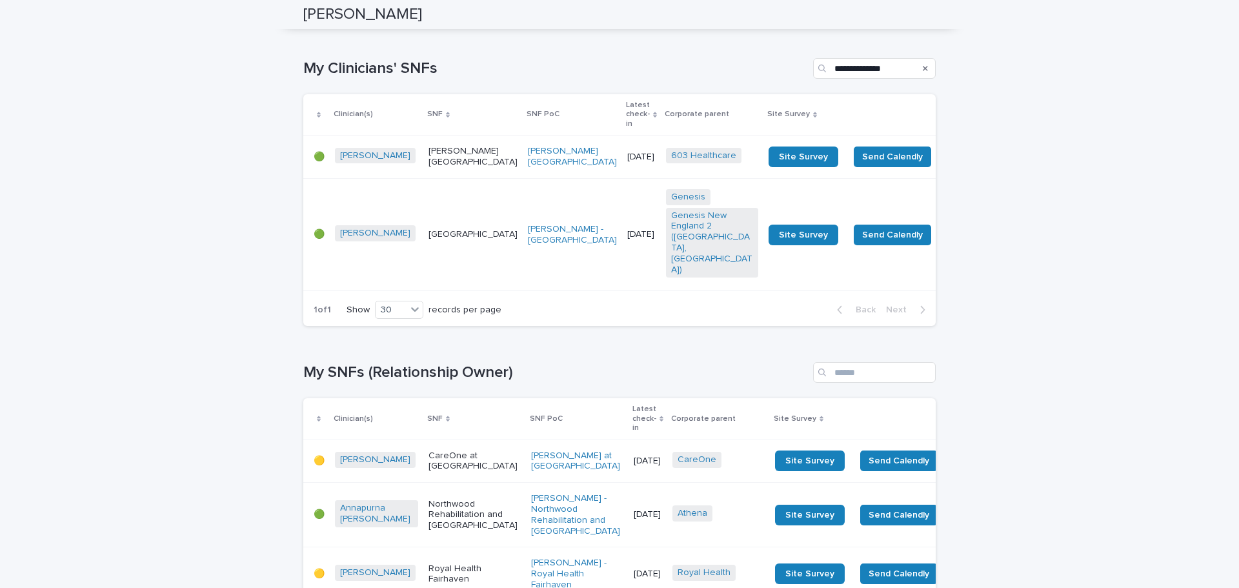  What do you see at coordinates (358, 310) in the screenshot?
I see `p: Show` at bounding box center [358, 310].